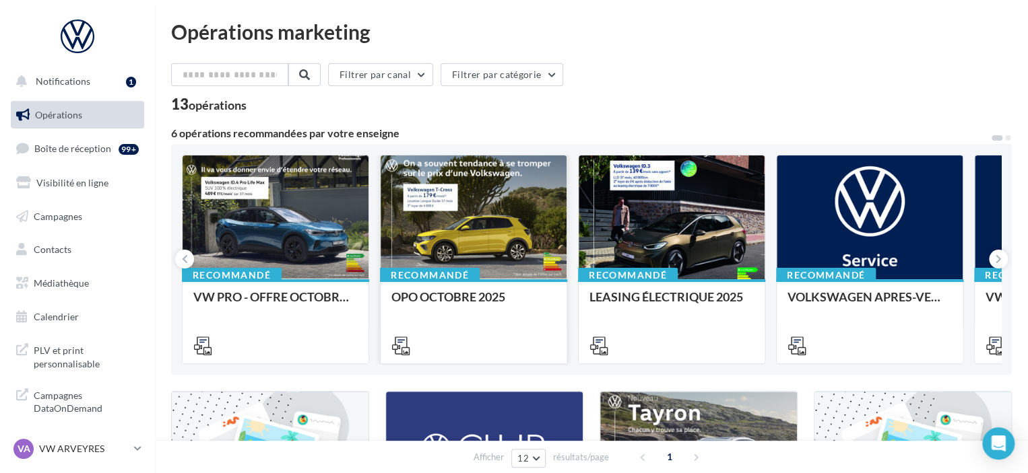 The height and width of the screenshot is (473, 1028). I want to click on a: Médiathèque, so click(77, 284).